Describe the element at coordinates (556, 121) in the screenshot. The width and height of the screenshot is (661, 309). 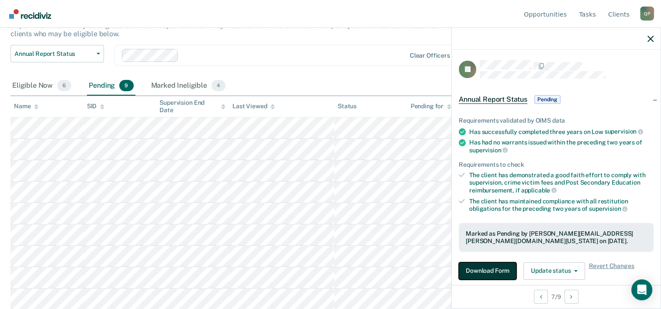
I see `div: Requirements validated by OIMS data` at that location.